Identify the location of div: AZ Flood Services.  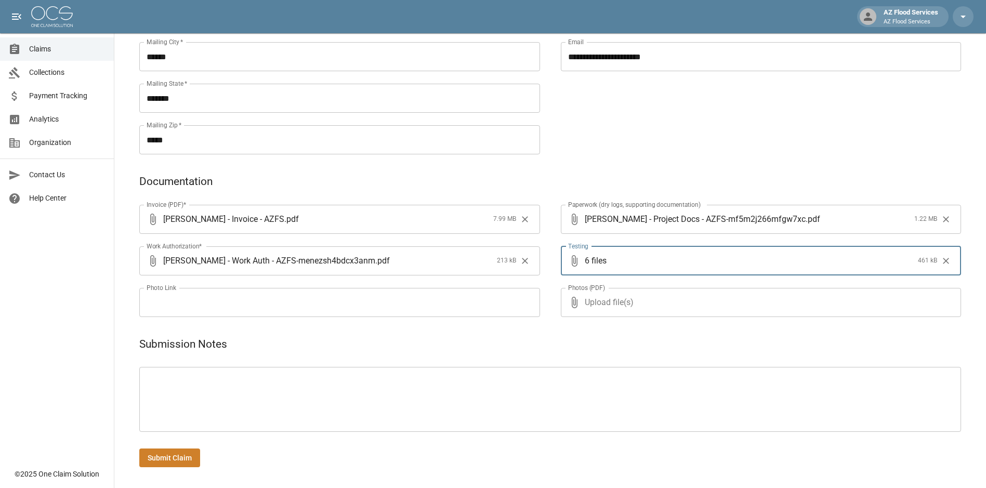
(910, 17).